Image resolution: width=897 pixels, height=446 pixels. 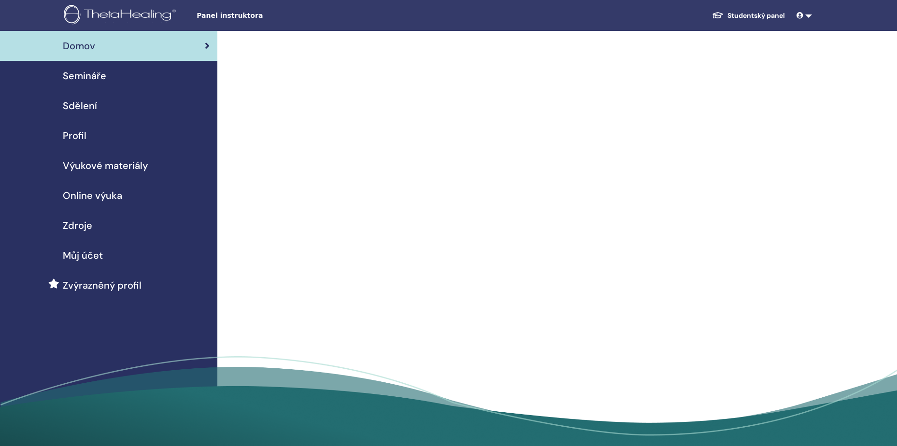 I want to click on span: Panel instruktora, so click(x=269, y=15).